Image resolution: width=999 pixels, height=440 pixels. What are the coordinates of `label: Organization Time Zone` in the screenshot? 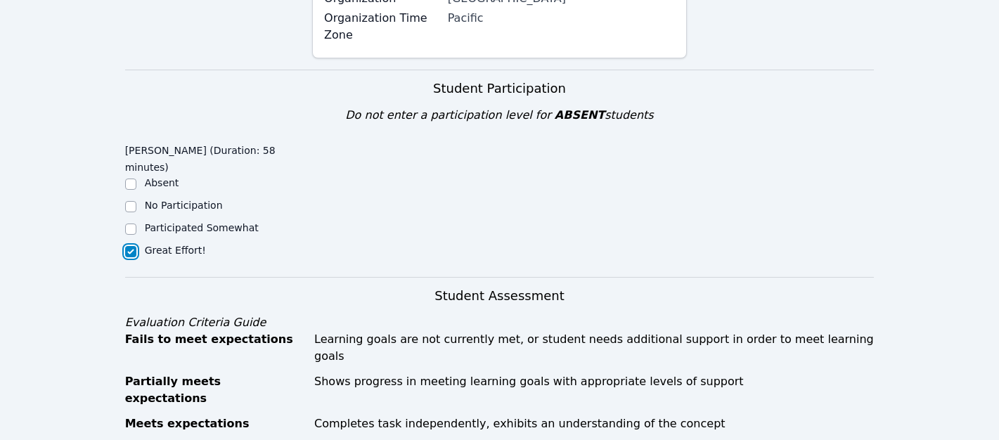 It's located at (382, 27).